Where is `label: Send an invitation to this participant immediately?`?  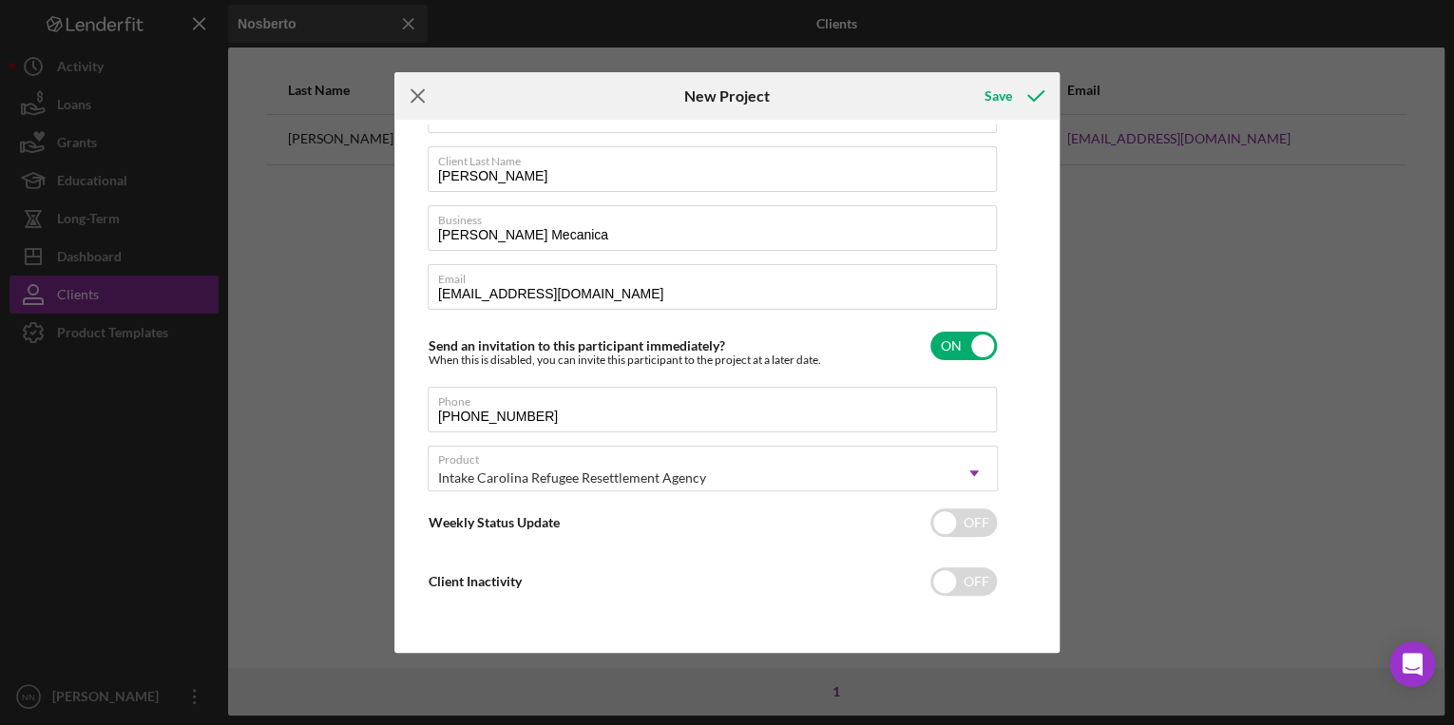
label: Send an invitation to this participant immediately? is located at coordinates (577, 345).